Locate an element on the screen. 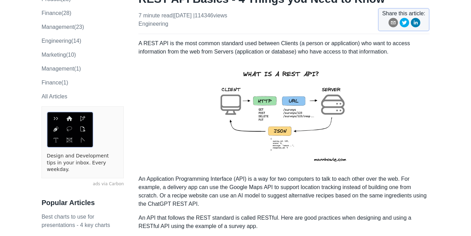 This screenshot has height=236, width=471. span: | 114346 views is located at coordinates (210, 15).